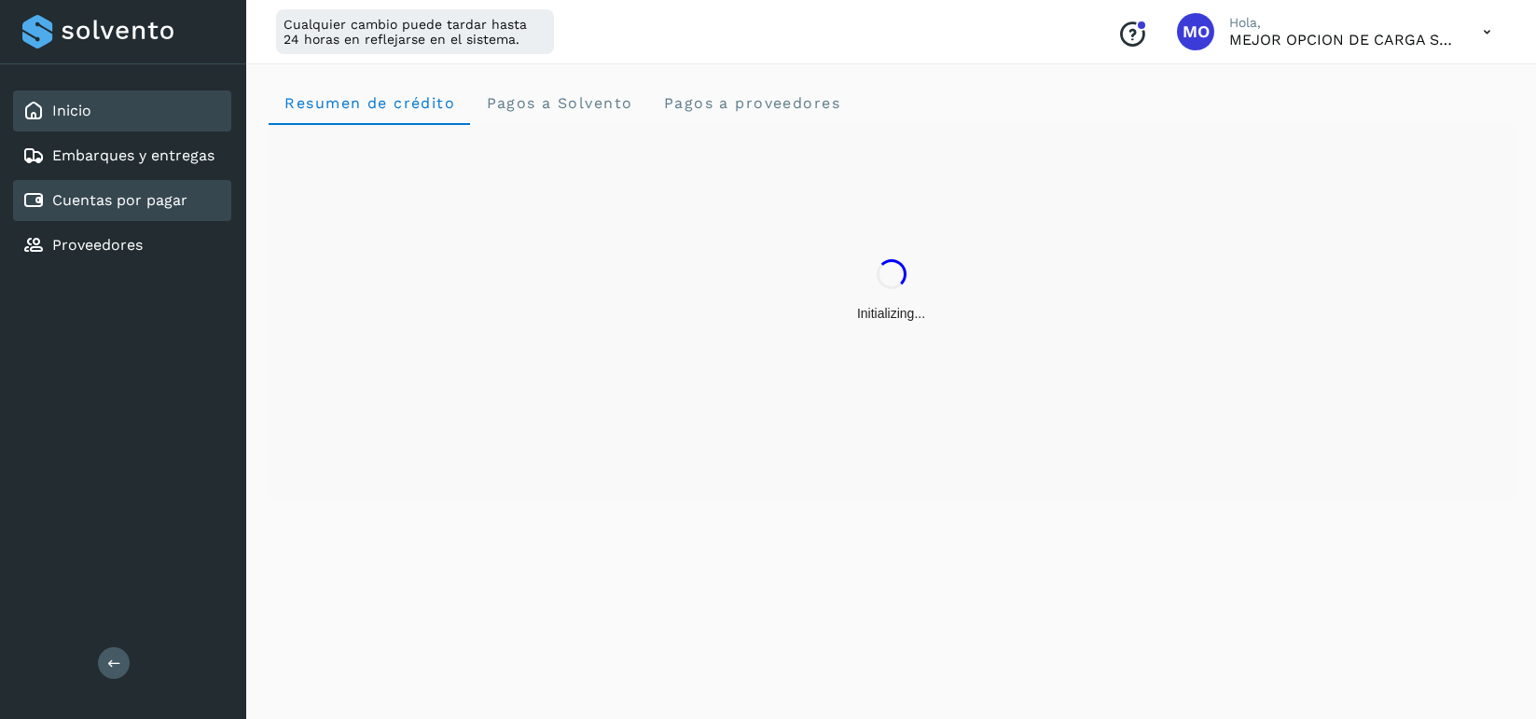 This screenshot has height=719, width=1536. What do you see at coordinates (559, 103) in the screenshot?
I see `span: Pagos a Solvento` at bounding box center [559, 103].